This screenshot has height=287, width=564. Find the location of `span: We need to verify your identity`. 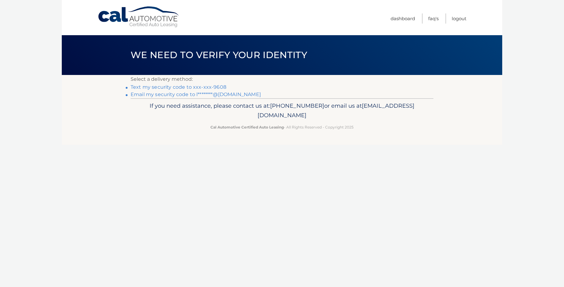

span: We need to verify your identity is located at coordinates (219, 55).